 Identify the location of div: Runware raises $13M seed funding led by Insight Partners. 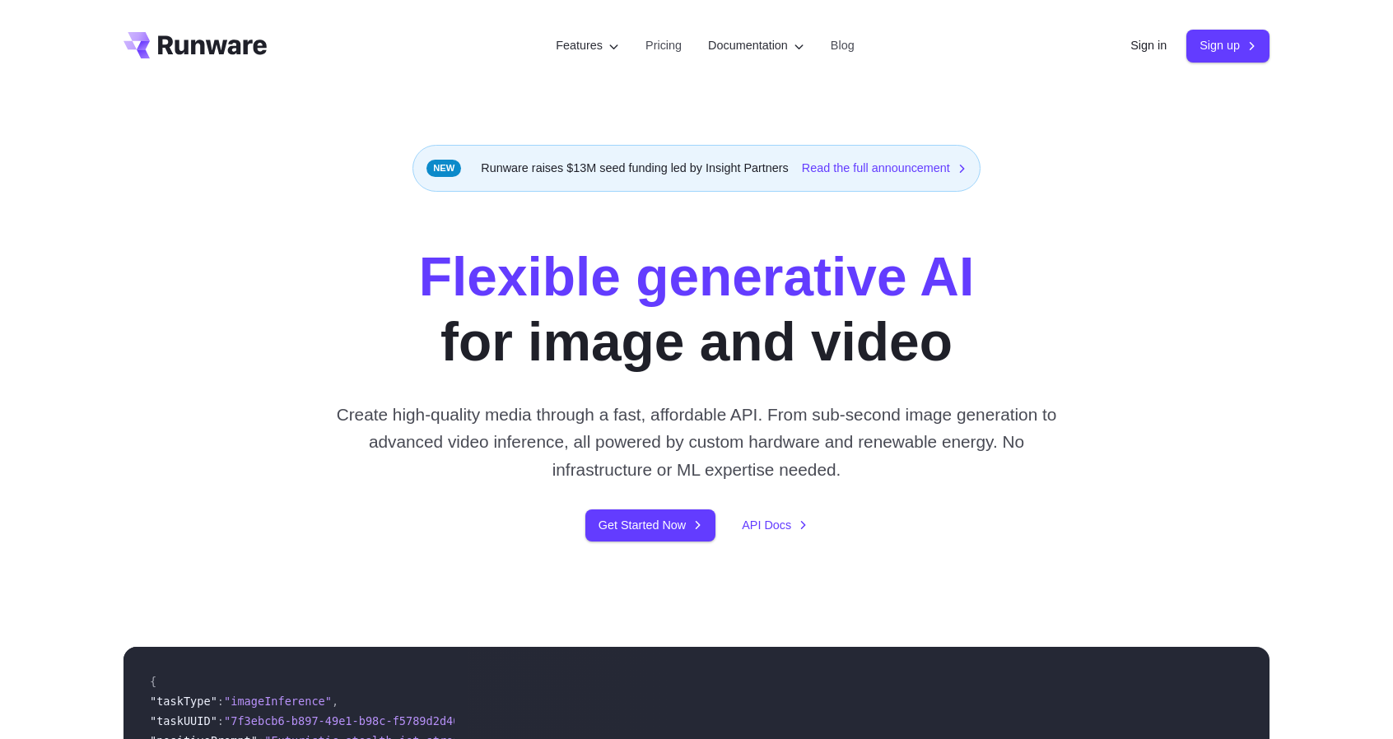
(696, 168).